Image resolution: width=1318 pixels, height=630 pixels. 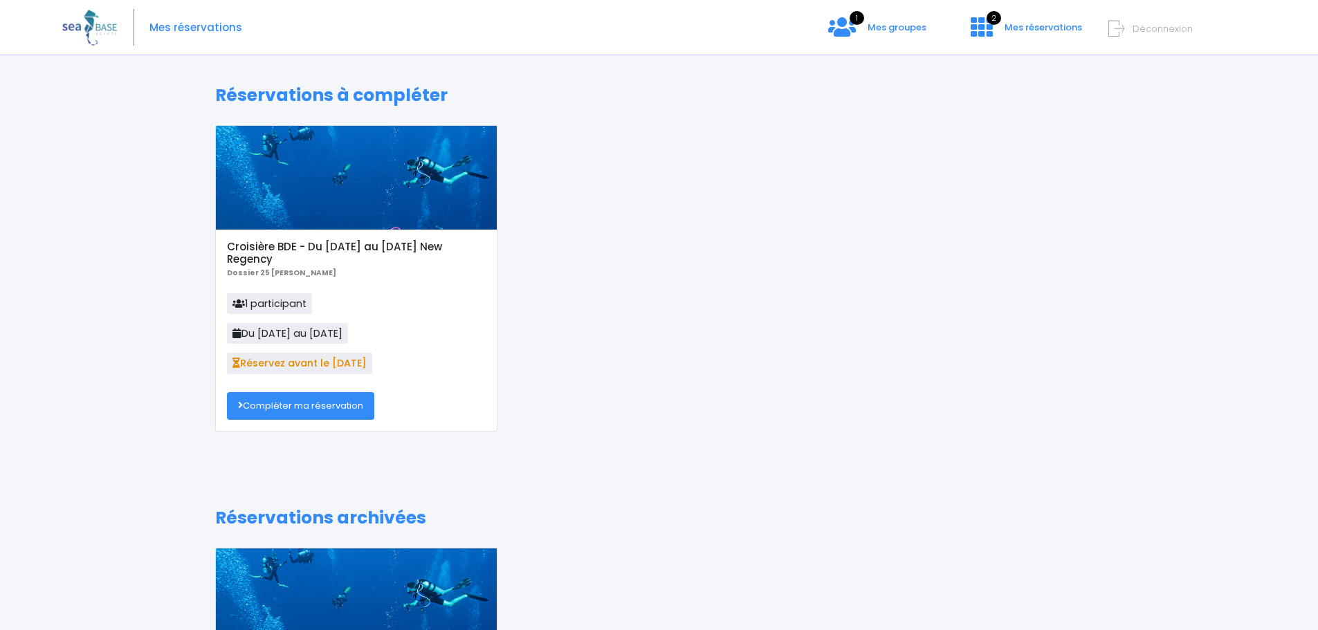 I want to click on span: Mes groupes, so click(x=897, y=27).